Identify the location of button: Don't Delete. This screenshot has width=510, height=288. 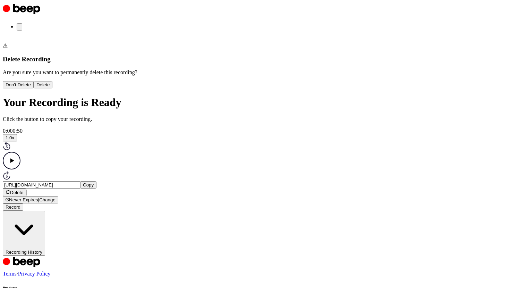
(18, 85).